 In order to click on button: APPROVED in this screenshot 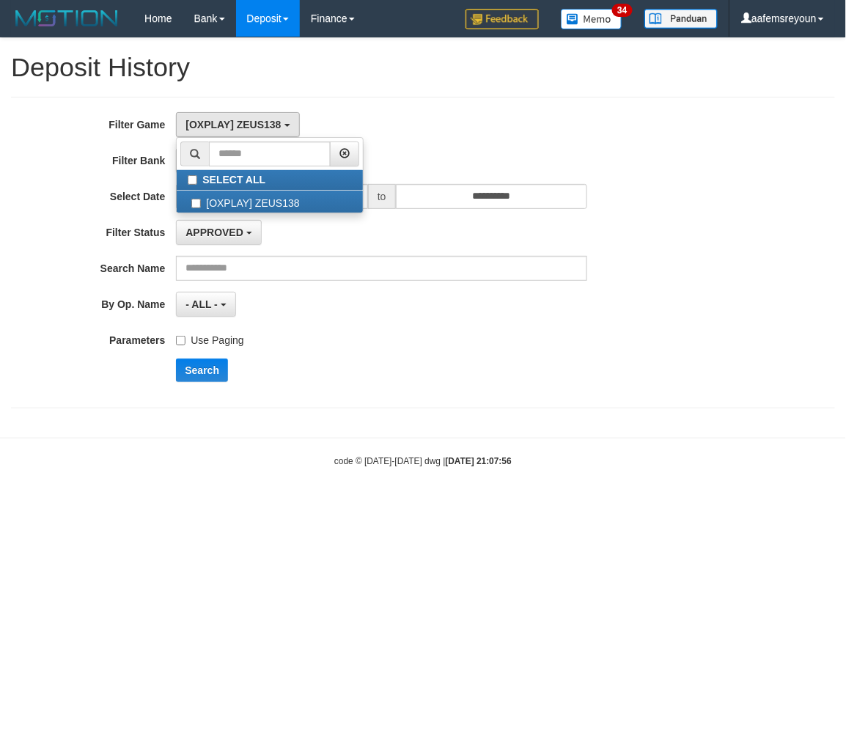, I will do `click(218, 232)`.